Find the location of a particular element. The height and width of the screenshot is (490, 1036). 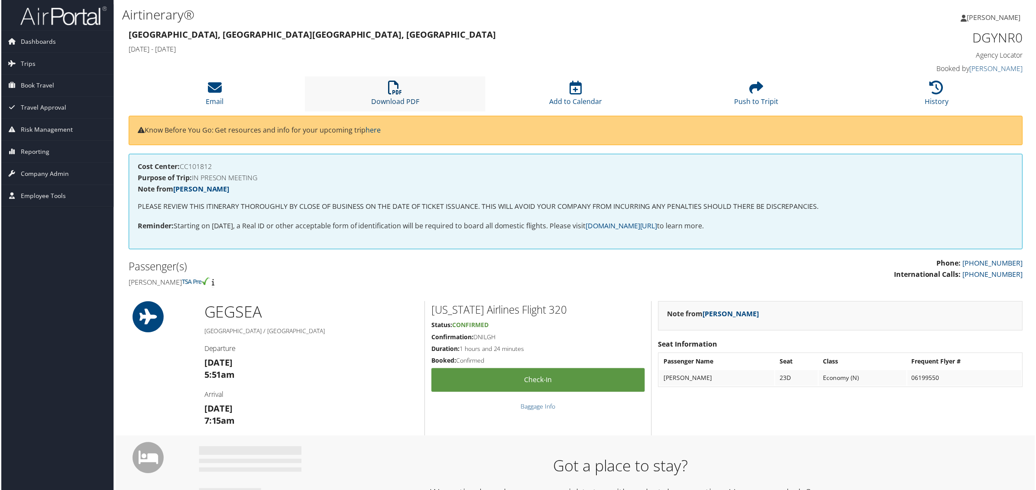

td: 23D is located at coordinates (797, 379).